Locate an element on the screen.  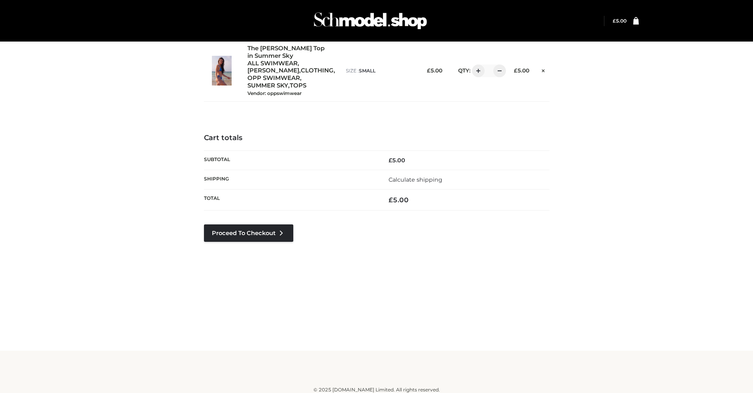
div: QTY: is located at coordinates (475, 71).